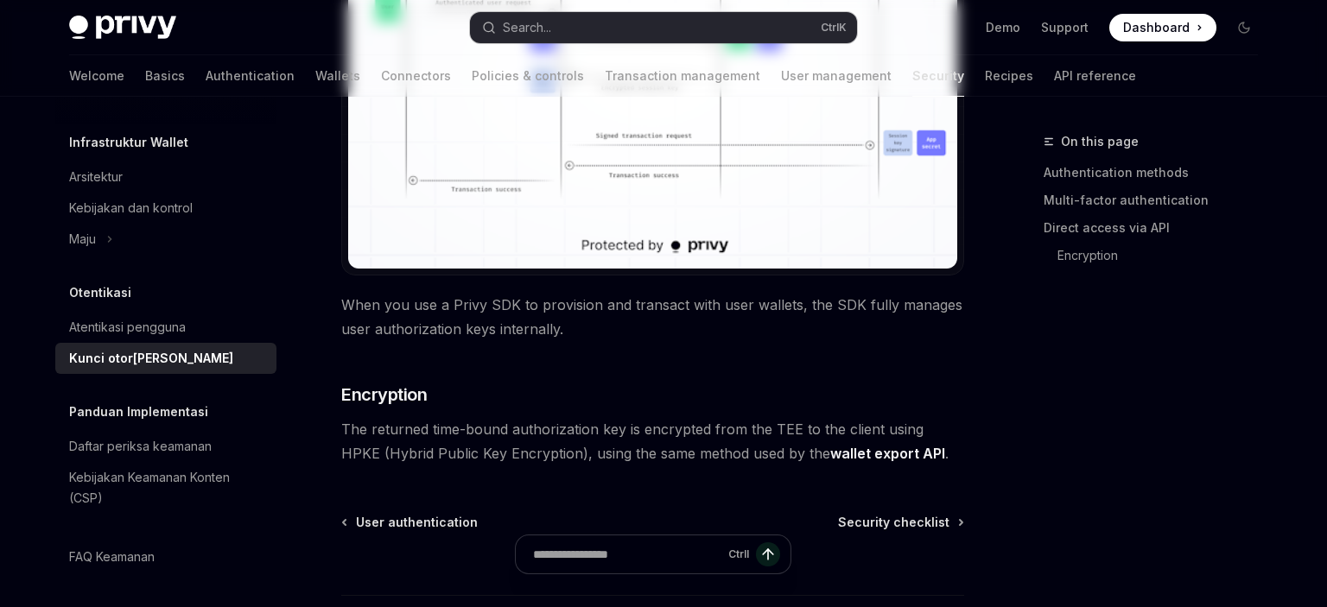 The height and width of the screenshot is (607, 1327). I want to click on span: On this page, so click(1100, 142).